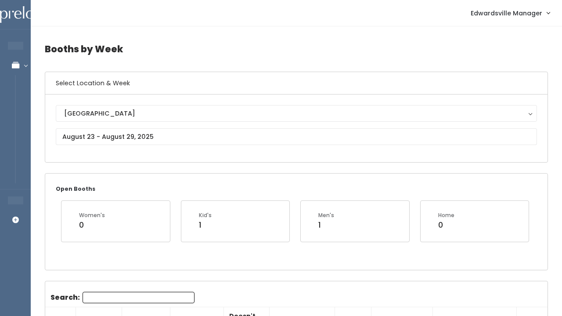  What do you see at coordinates (297, 83) in the screenshot?
I see `h6: Select Location & Week` at bounding box center [297, 83].